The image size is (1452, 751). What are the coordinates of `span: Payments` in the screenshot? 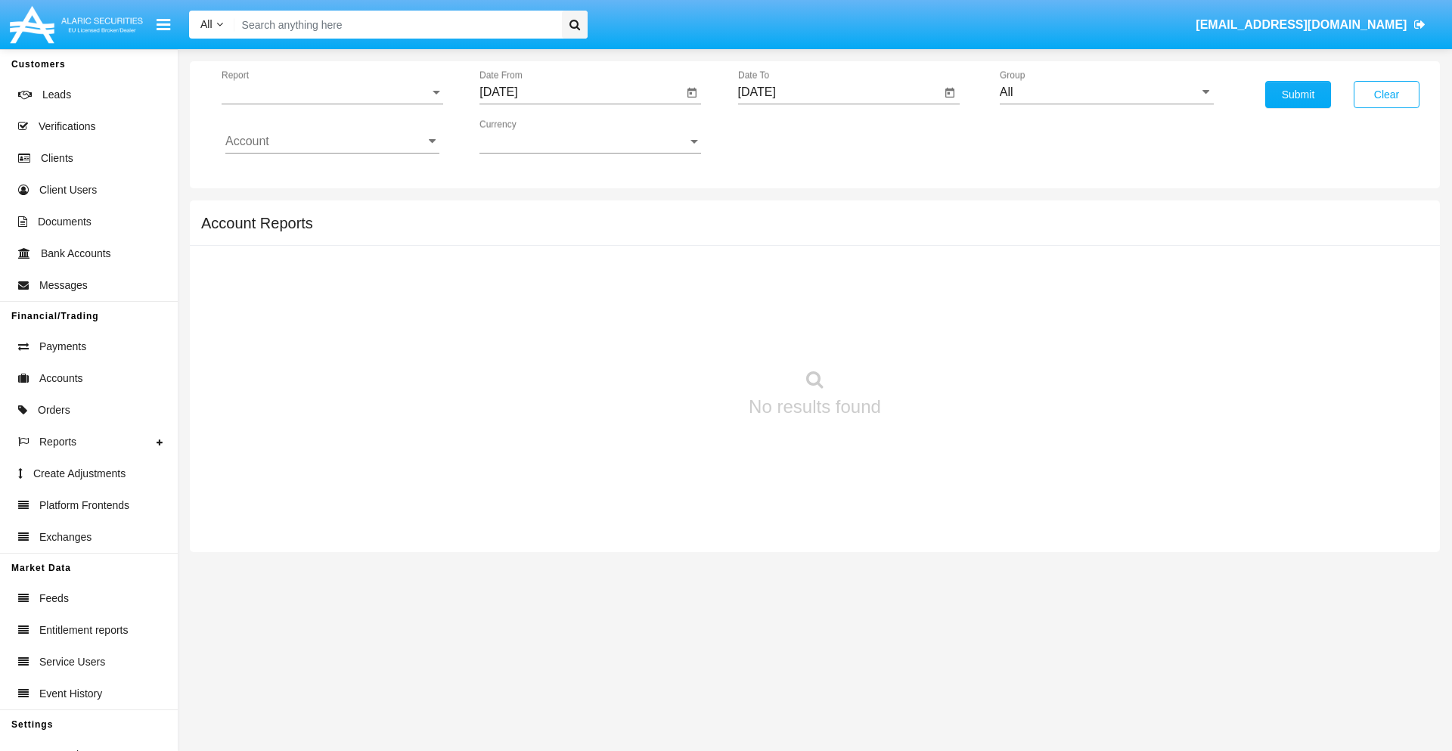 It's located at (63, 346).